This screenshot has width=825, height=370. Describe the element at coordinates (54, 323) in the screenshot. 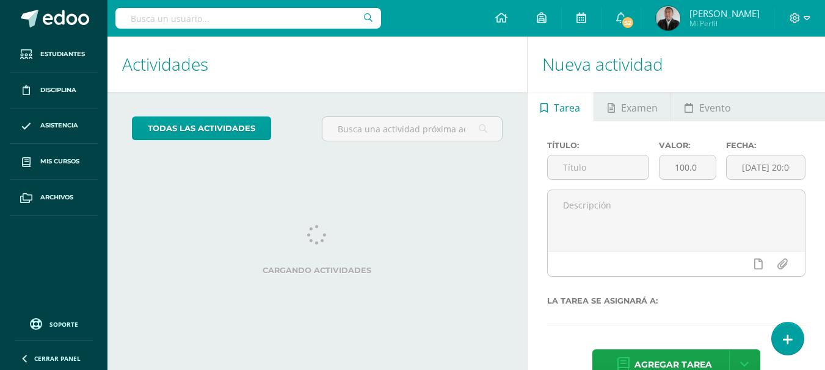

I see `a: Soporte` at that location.